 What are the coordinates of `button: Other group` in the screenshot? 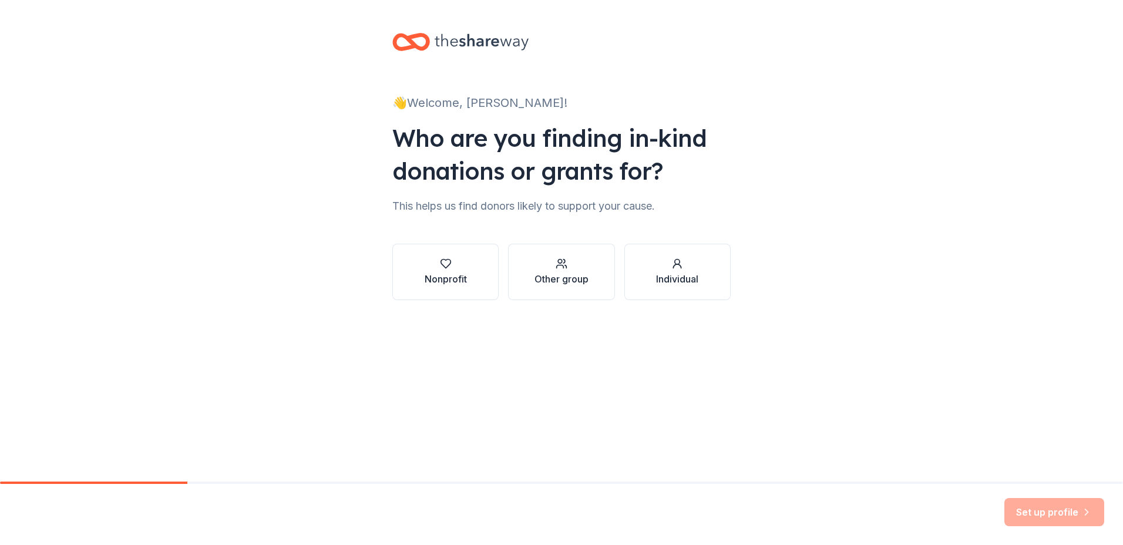 It's located at (561, 272).